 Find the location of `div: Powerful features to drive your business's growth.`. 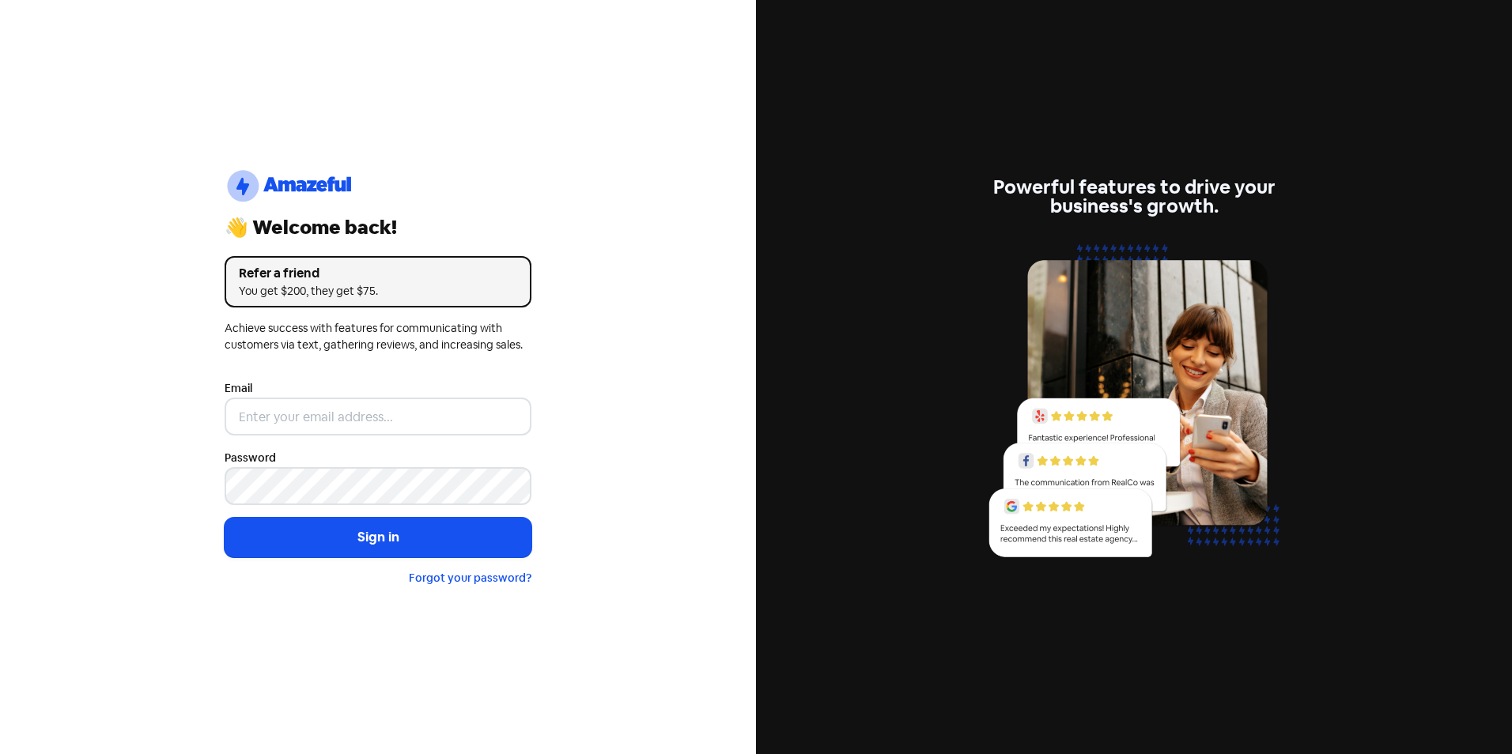

div: Powerful features to drive your business's growth. is located at coordinates (1134, 197).